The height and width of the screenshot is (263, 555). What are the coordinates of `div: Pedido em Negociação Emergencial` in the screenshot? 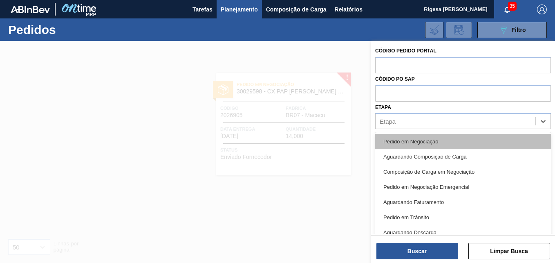 It's located at (463, 187).